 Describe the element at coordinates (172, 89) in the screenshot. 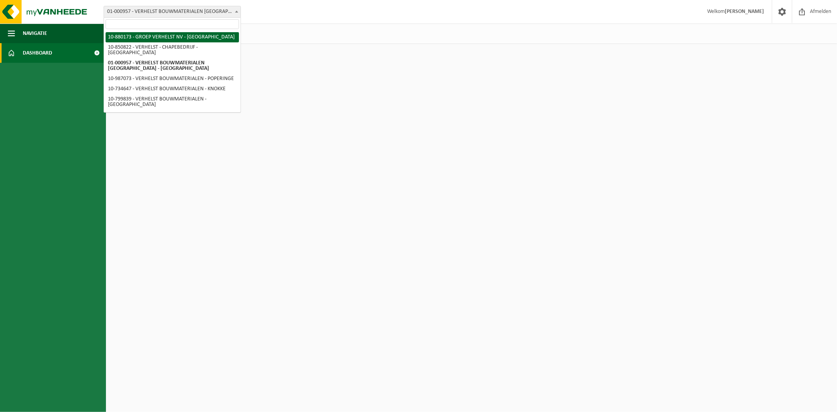

I see `li: 10-734647 - VERHELST BOUWMATERIALEN - KNOKKE` at that location.